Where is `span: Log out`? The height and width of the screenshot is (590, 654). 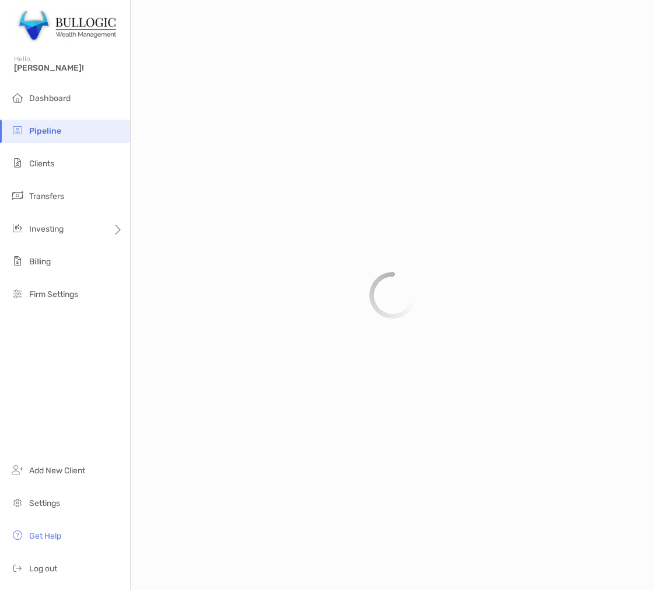 span: Log out is located at coordinates (43, 568).